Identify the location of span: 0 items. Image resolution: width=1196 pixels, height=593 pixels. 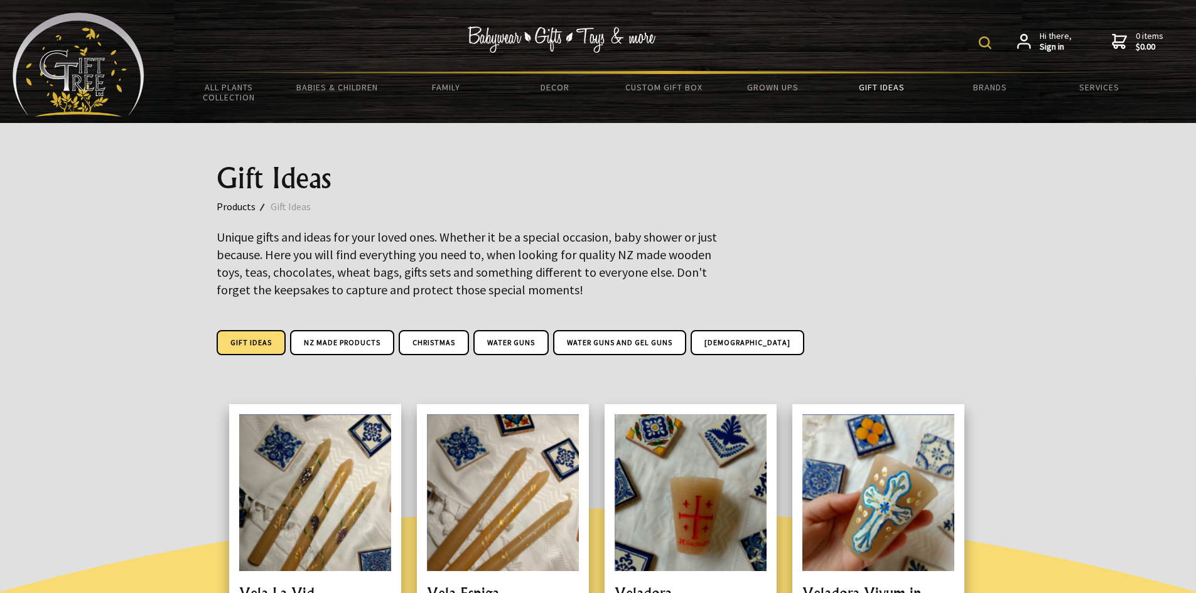
(1149, 41).